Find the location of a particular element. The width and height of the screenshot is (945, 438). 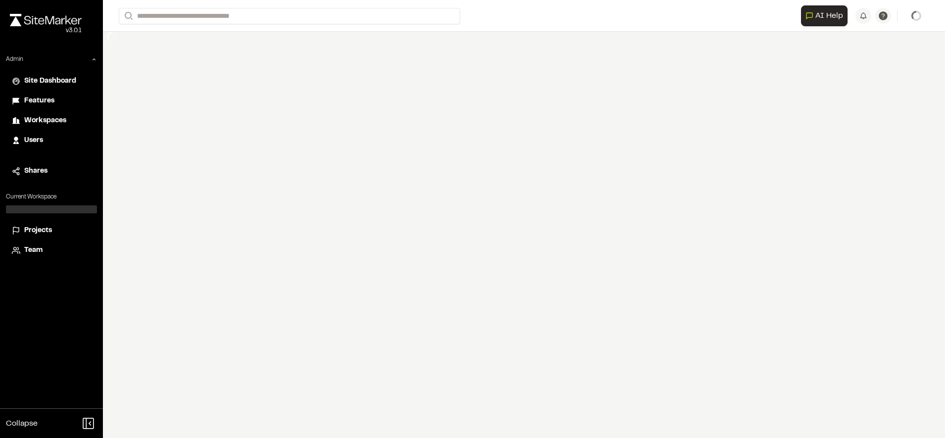

a: Shares is located at coordinates (51, 171).